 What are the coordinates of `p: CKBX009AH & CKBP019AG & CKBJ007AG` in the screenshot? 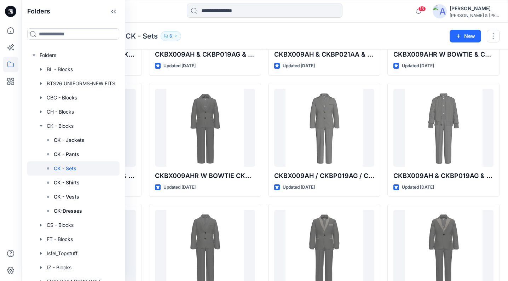 It's located at (205, 54).